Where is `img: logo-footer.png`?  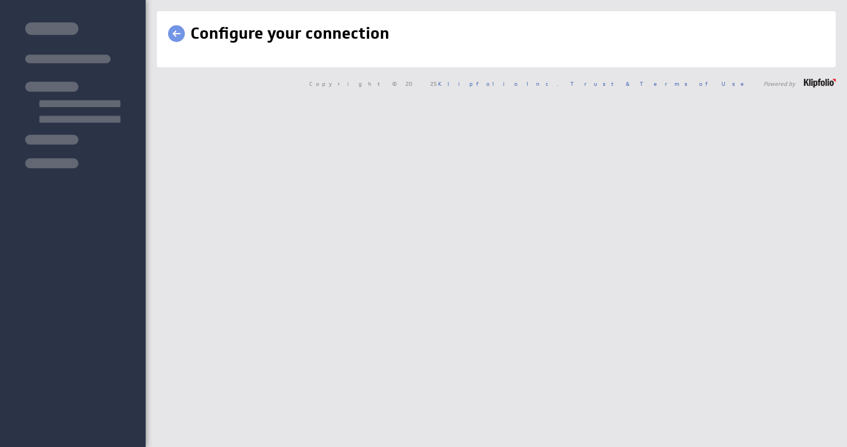
img: logo-footer.png is located at coordinates (820, 83).